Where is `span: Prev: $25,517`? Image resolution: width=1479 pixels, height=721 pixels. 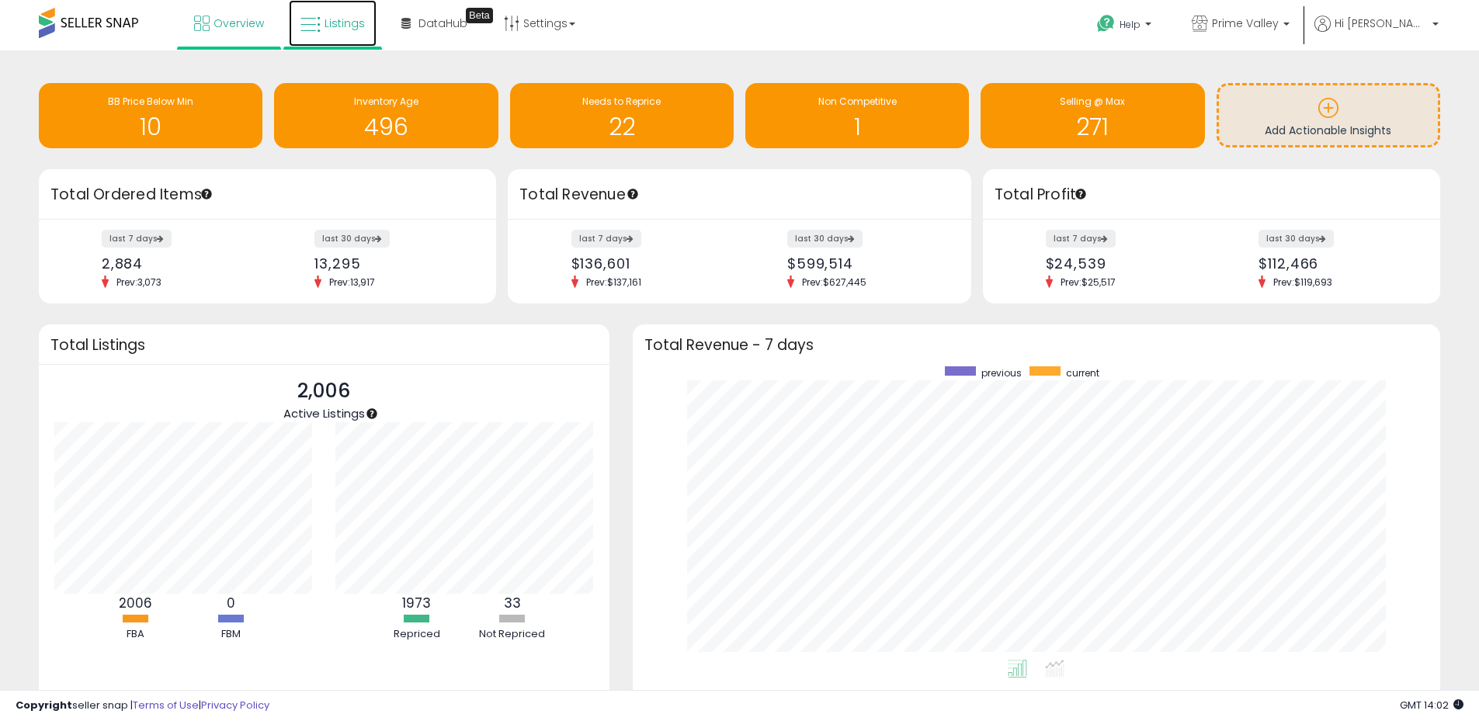
span: Prev: $25,517 is located at coordinates (1088, 282).